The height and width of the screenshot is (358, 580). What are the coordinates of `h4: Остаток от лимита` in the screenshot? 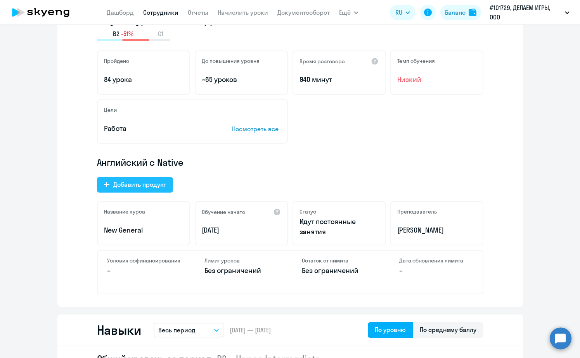 It's located at (339, 260).